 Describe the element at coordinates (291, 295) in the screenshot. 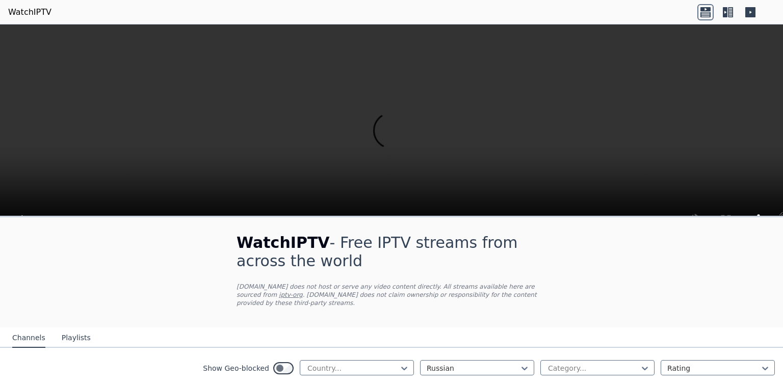

I see `a: iptv-org` at that location.